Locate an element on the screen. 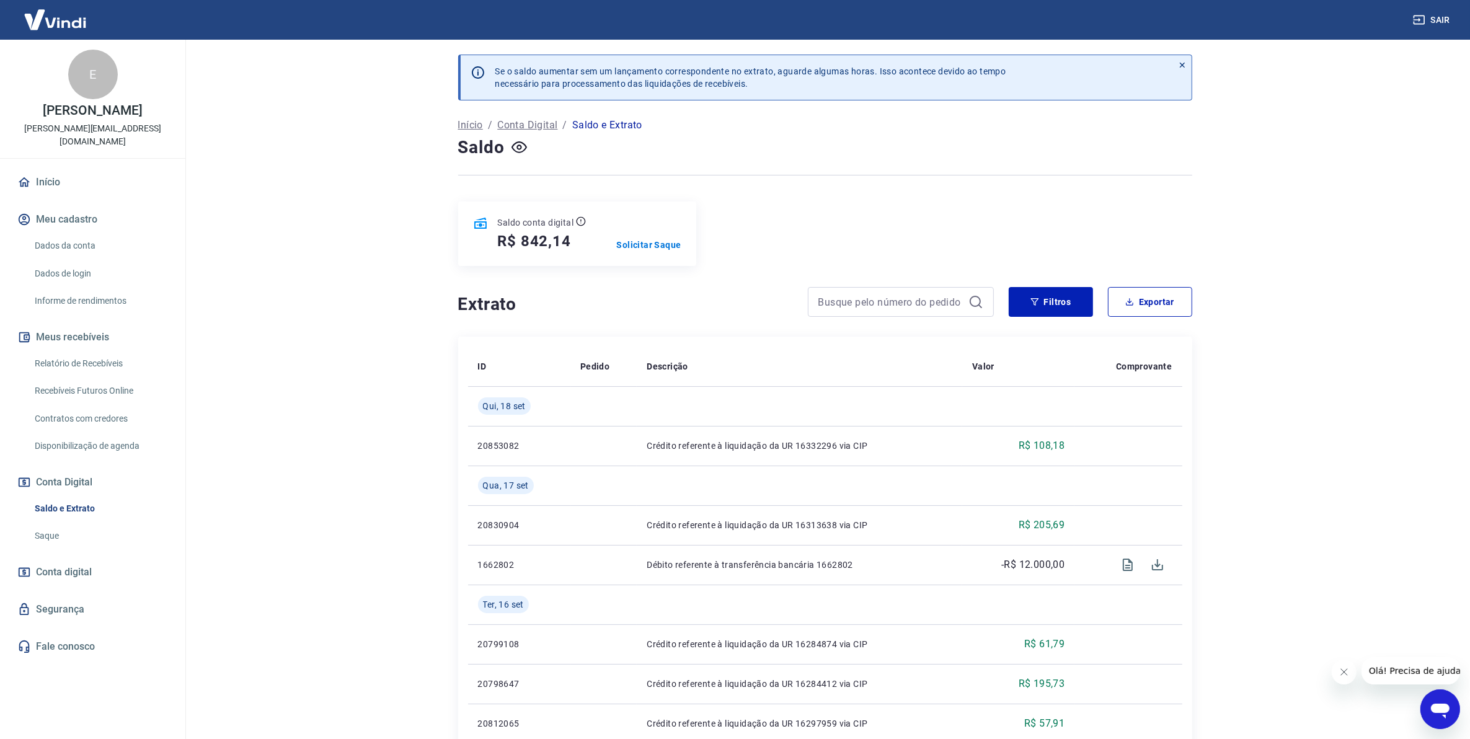  p: Descrição is located at coordinates (667, 367).